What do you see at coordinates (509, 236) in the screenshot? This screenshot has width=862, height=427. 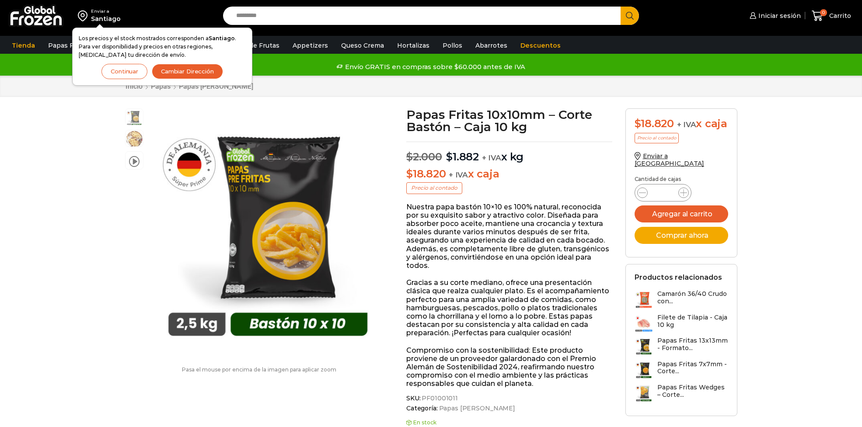 I see `p: Nuestra papa bastón 10×10 es 100% natural, reconocida por su exquisito sabor y atractivo color. D...` at bounding box center [509, 236].